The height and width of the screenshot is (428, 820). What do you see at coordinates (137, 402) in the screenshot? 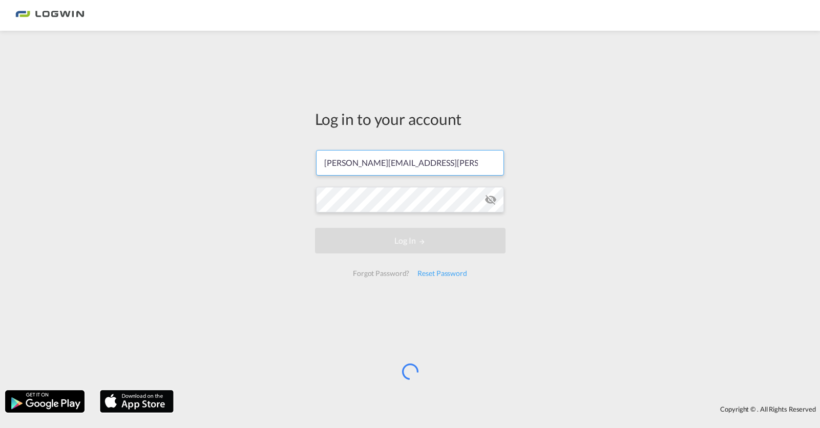
I see `img: apple.png` at bounding box center [137, 402].